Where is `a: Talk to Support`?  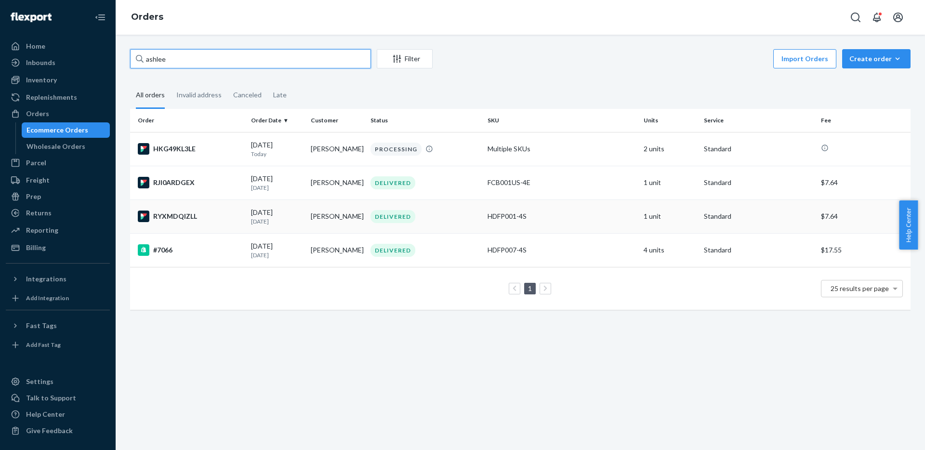
a: Talk to Support is located at coordinates (58, 398).